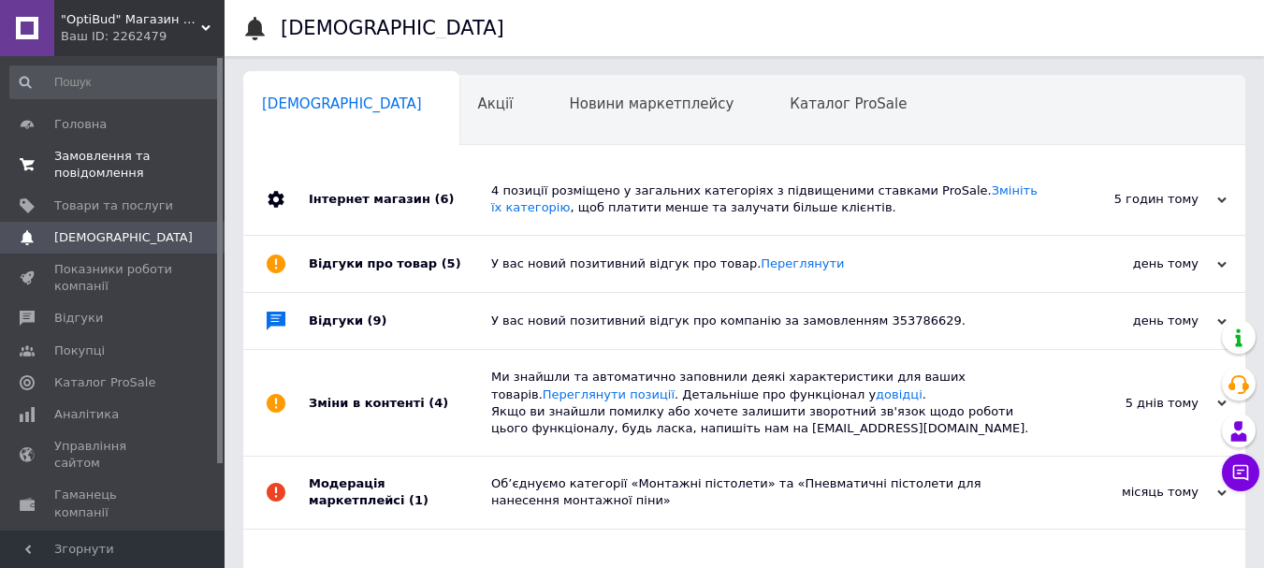 Image resolution: width=1264 pixels, height=568 pixels. What do you see at coordinates (1133, 403) in the screenshot?
I see `div: 5 днів тому` at bounding box center [1133, 403].